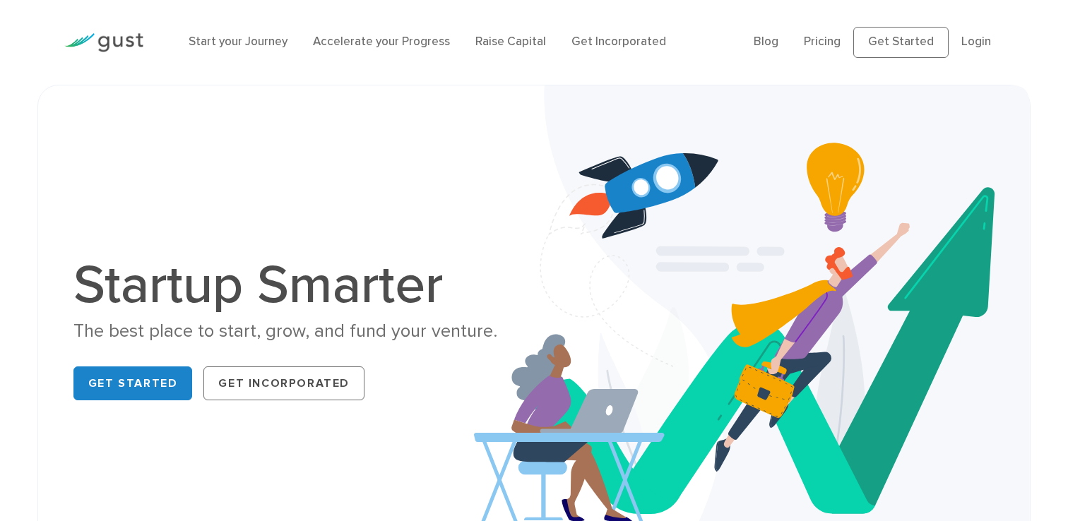  Describe the element at coordinates (822, 42) in the screenshot. I see `a: Pricing` at that location.